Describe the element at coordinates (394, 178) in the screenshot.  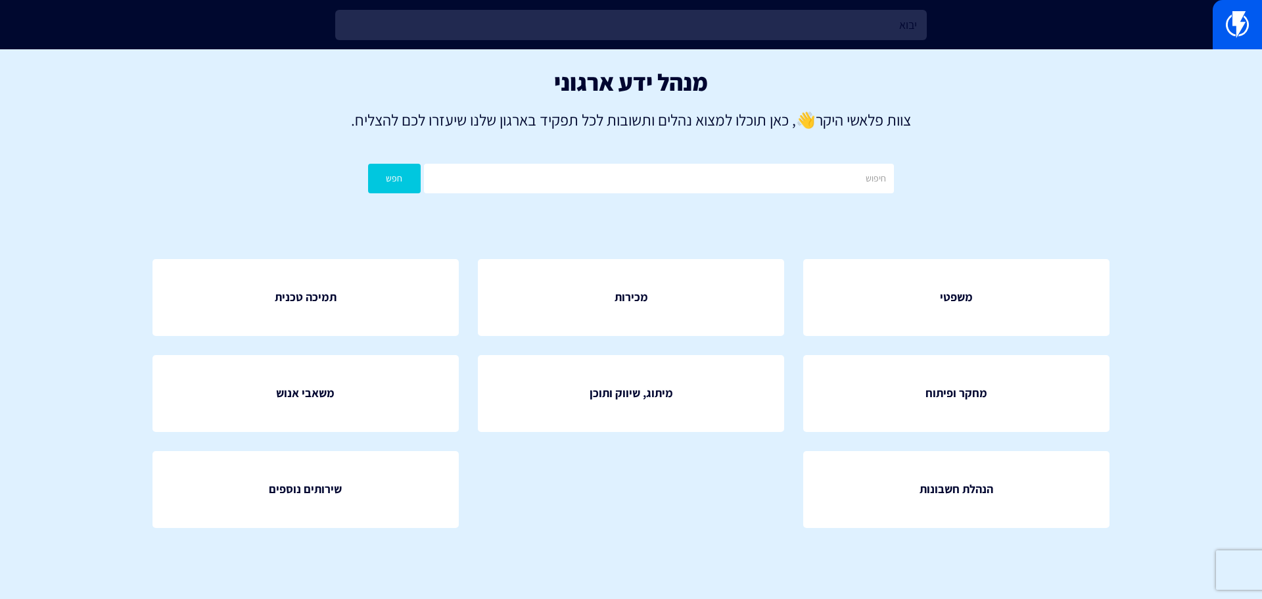
I see `button: חפש` at that location.